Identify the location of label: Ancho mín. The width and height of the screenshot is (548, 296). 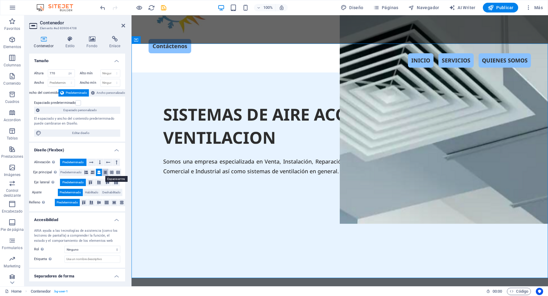
(90, 83).